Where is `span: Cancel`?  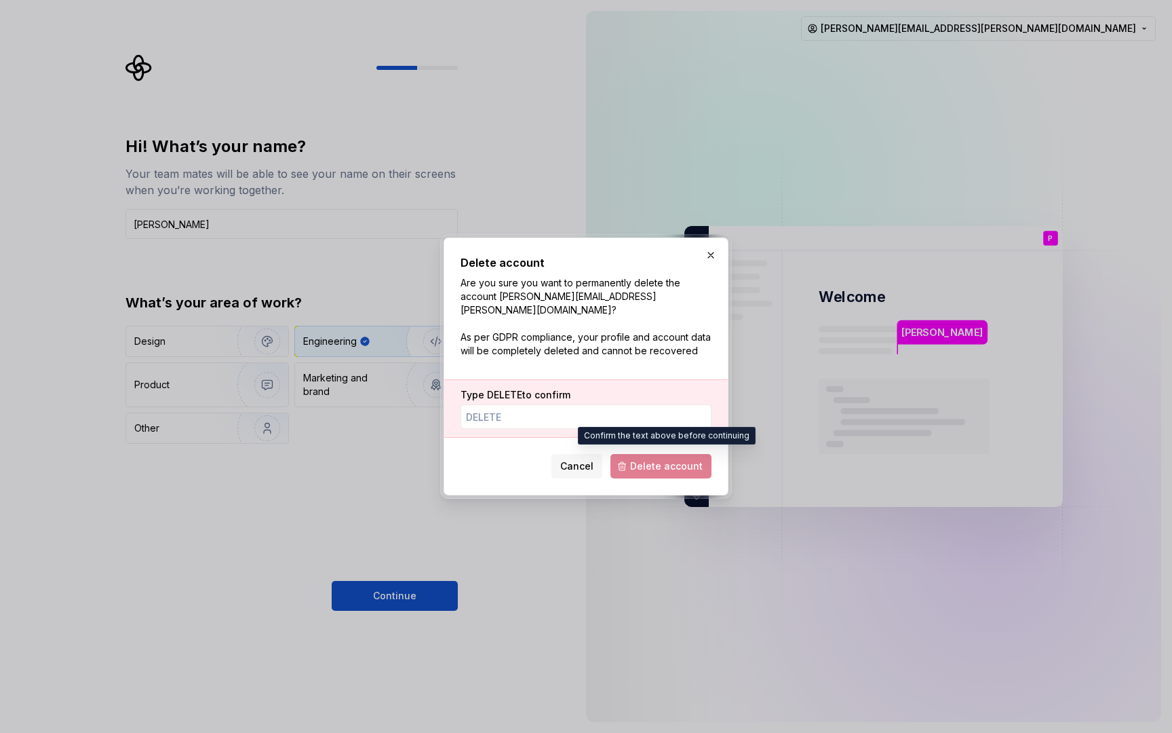 span: Cancel is located at coordinates (577, 466).